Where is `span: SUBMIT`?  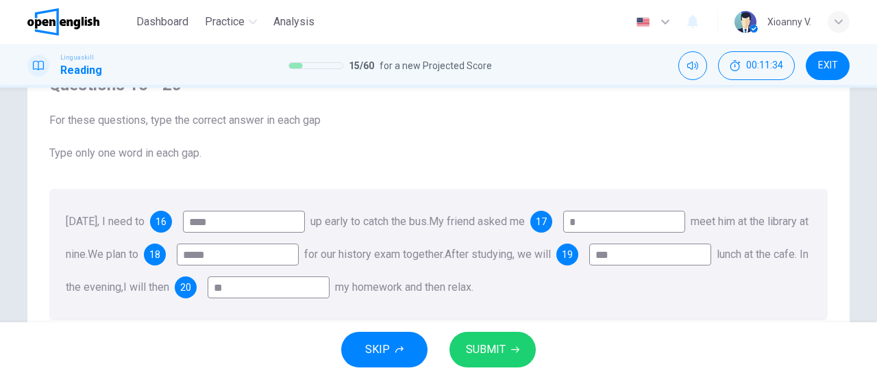
span: SUBMIT is located at coordinates (486, 350).